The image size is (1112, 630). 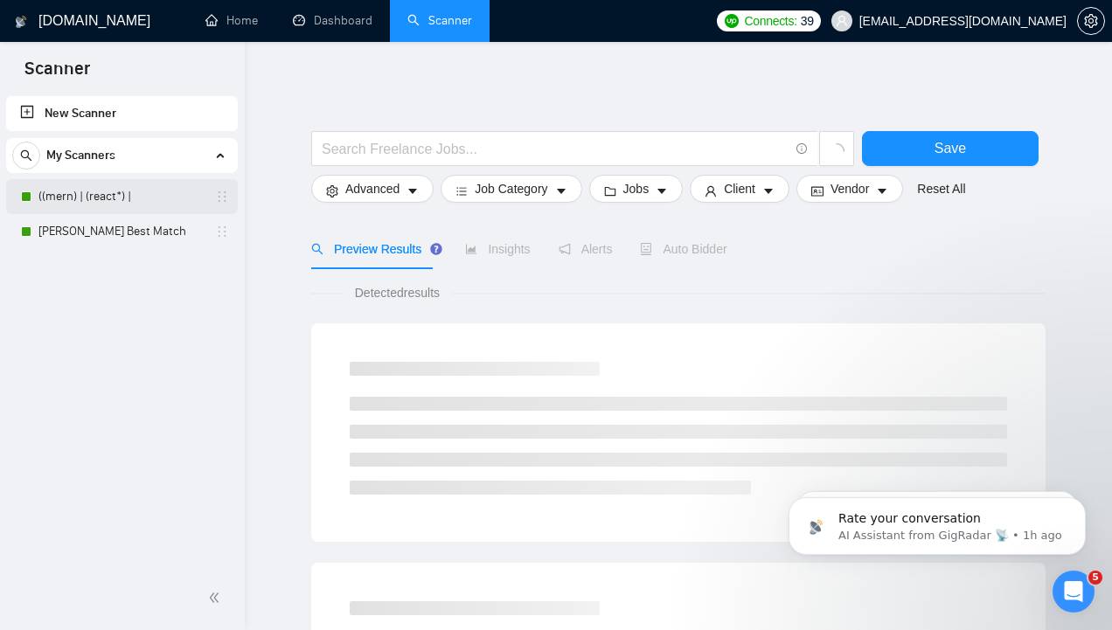 I want to click on span: double-left, so click(x=217, y=598).